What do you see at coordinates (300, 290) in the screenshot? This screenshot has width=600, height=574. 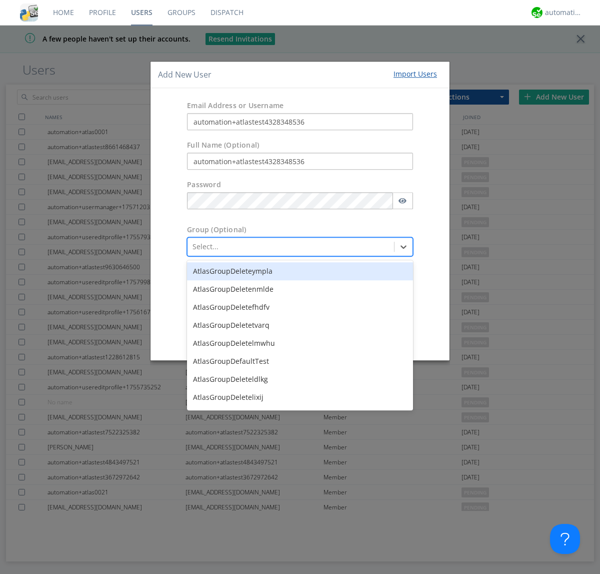 I see `div: AtlasGroupDeletenmlde` at bounding box center [300, 290].